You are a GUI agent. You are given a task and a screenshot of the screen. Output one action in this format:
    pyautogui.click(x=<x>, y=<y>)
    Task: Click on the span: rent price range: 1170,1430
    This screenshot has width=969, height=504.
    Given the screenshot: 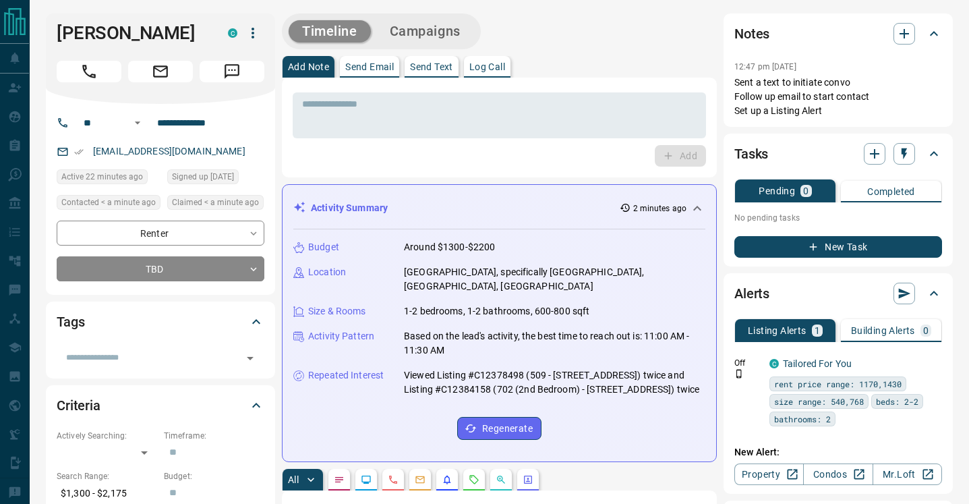 What is the action you would take?
    pyautogui.click(x=837, y=384)
    